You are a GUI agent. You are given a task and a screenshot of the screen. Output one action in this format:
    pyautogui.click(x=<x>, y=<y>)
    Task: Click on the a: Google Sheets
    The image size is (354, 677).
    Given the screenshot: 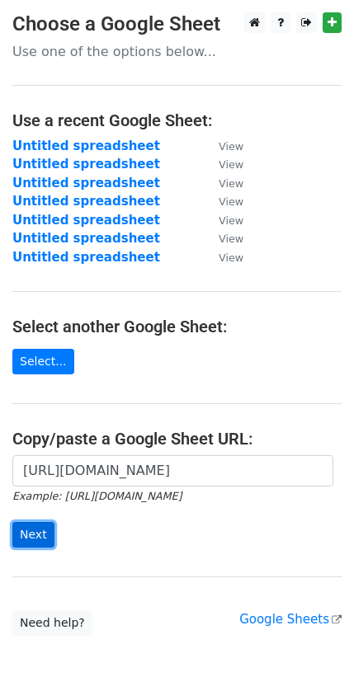 What is the action you would take?
    pyautogui.click(x=290, y=620)
    